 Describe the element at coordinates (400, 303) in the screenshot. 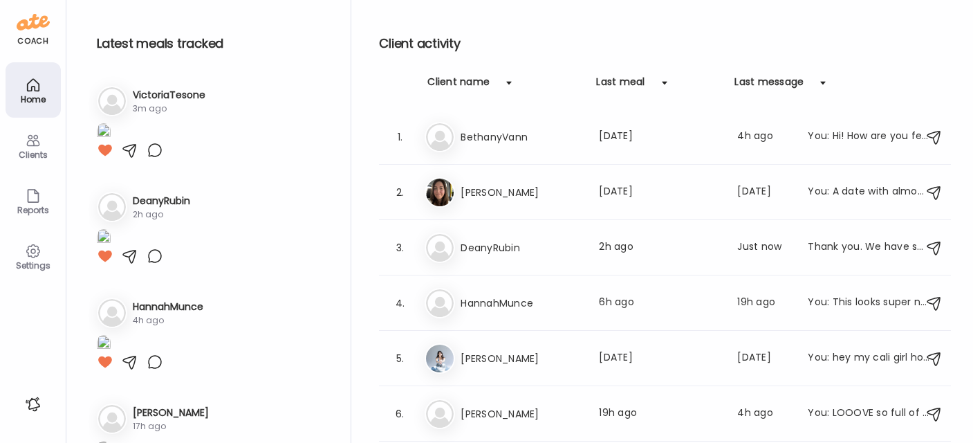

I see `div: 4.` at that location.